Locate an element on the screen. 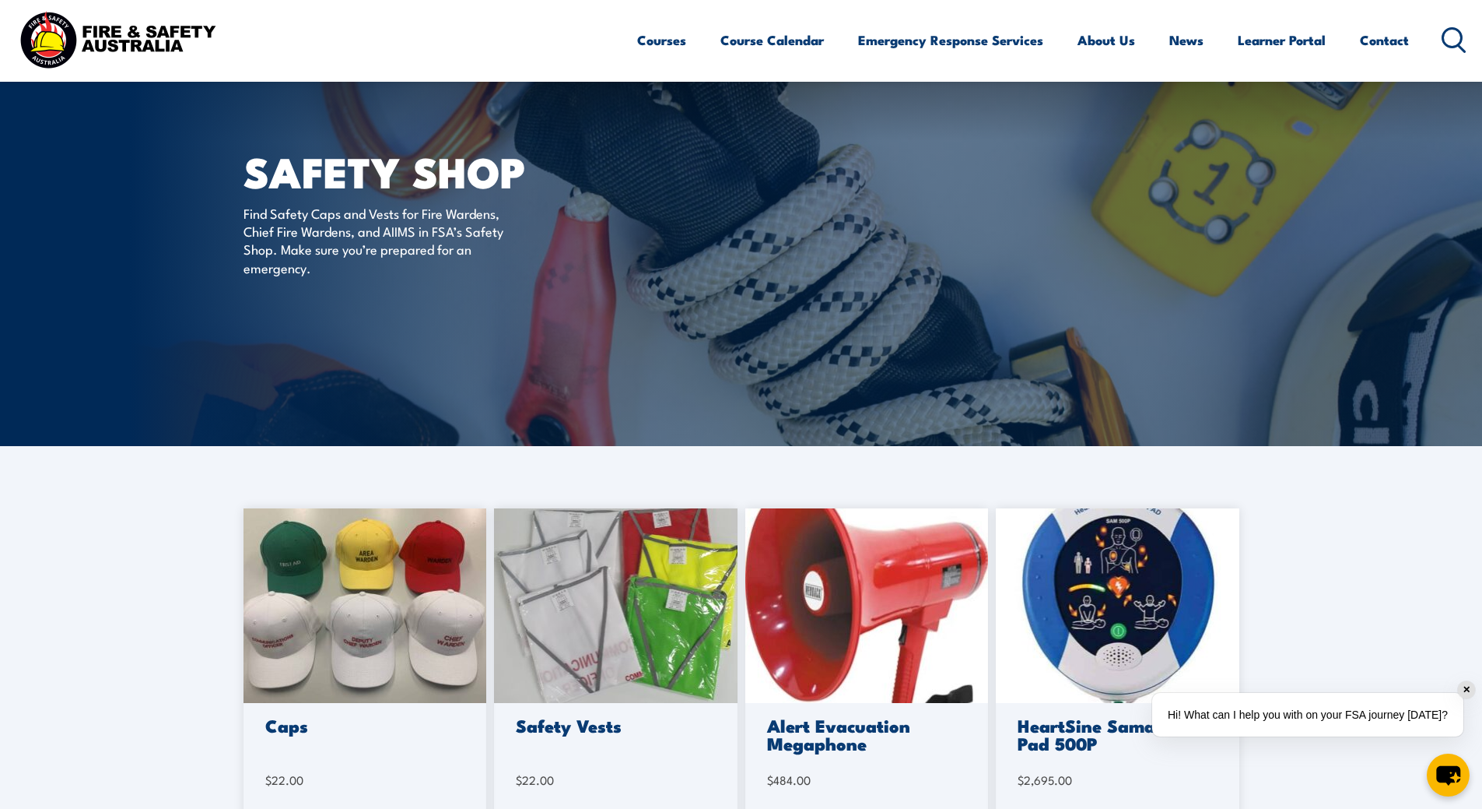  bdi: 484.00 is located at coordinates (789, 779).